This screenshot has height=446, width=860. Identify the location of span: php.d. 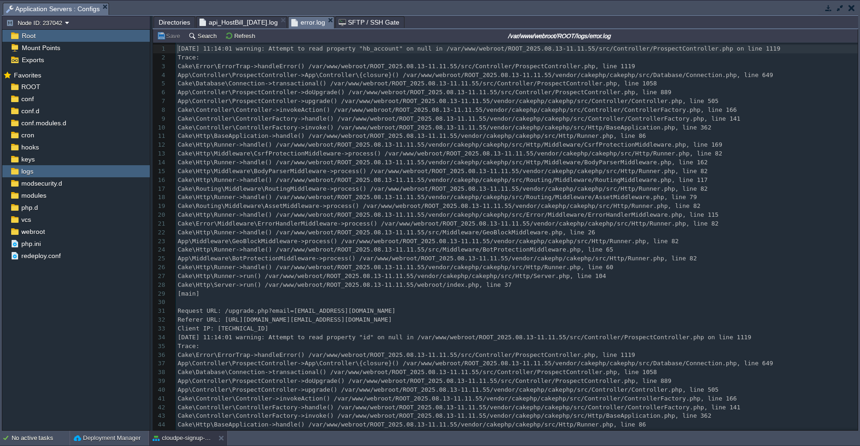
(29, 207).